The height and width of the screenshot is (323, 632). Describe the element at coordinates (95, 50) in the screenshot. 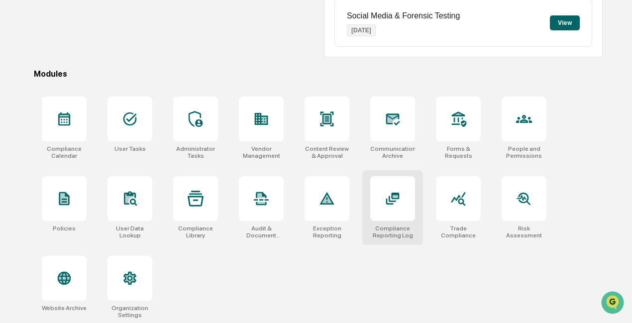

I see `input: Clear` at that location.